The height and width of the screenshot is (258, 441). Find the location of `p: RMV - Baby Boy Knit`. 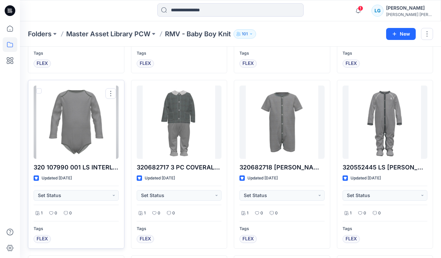

p: RMV - Baby Boy Knit is located at coordinates (198, 34).